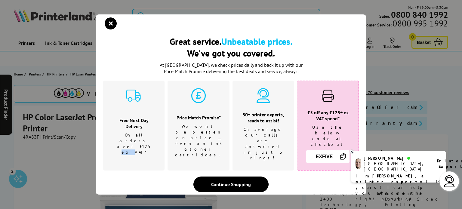  I want to click on img: ashley-livechat.png, so click(358, 163).